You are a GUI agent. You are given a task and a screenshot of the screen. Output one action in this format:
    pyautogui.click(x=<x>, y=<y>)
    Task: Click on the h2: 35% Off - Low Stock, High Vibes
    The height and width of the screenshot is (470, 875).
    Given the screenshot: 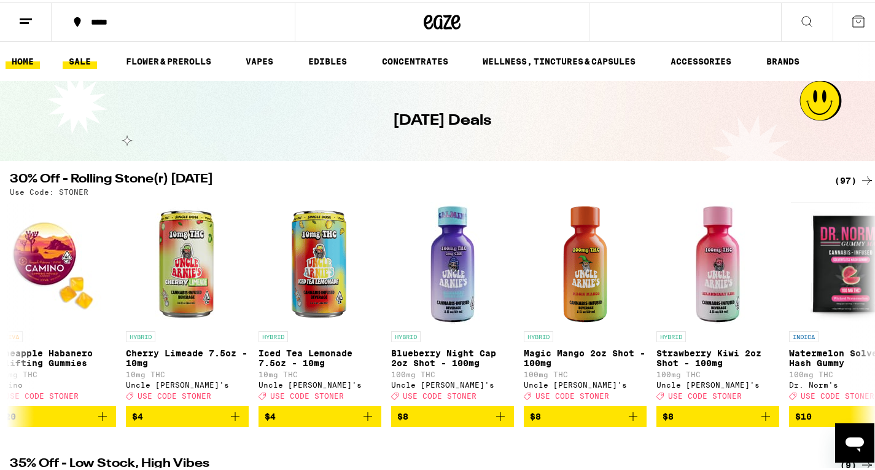 What is the action you would take?
    pyautogui.click(x=412, y=462)
    